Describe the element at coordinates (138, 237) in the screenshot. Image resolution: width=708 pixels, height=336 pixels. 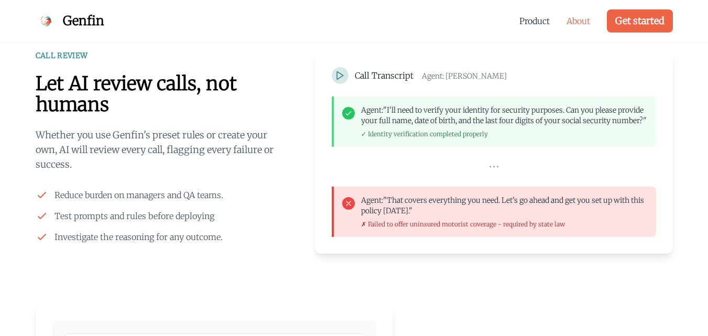
I see `span: Investigate the reasoning for any outcome.` at that location.